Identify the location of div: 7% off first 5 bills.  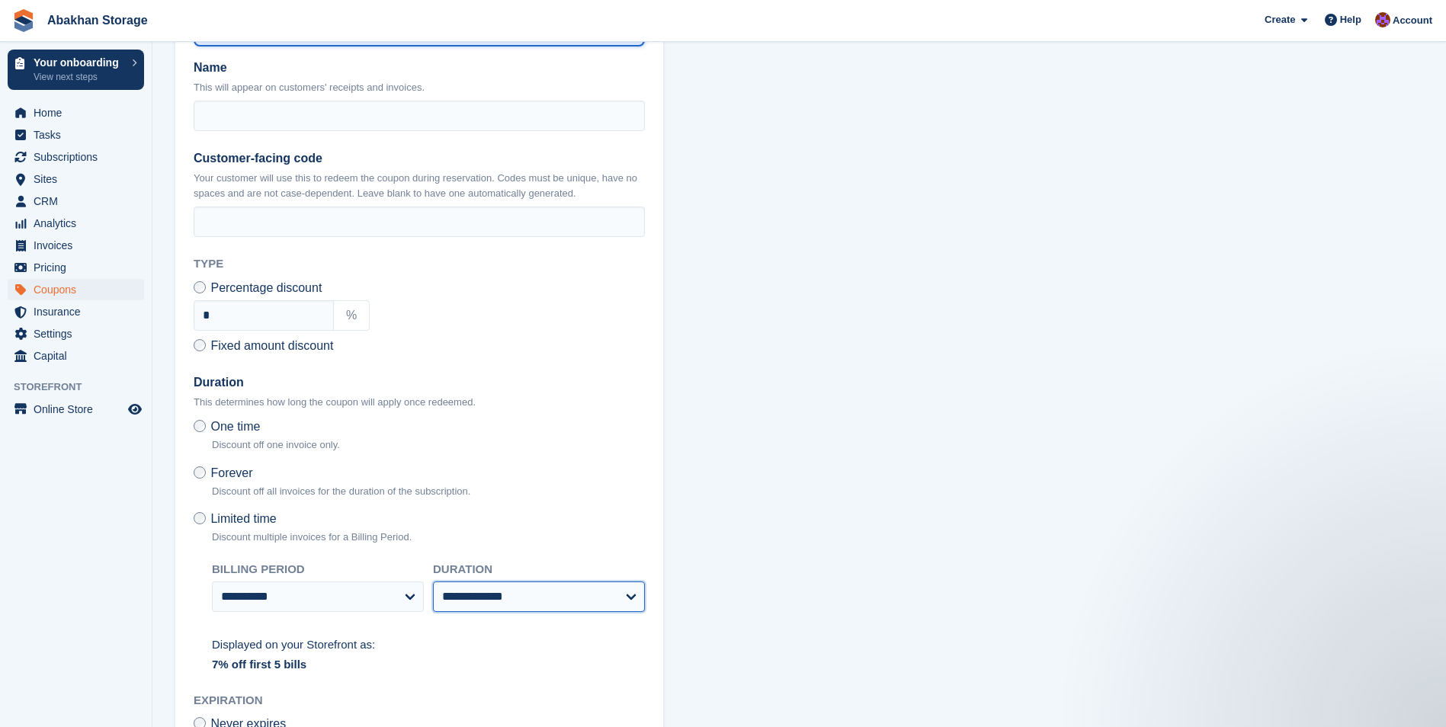
(428, 665).